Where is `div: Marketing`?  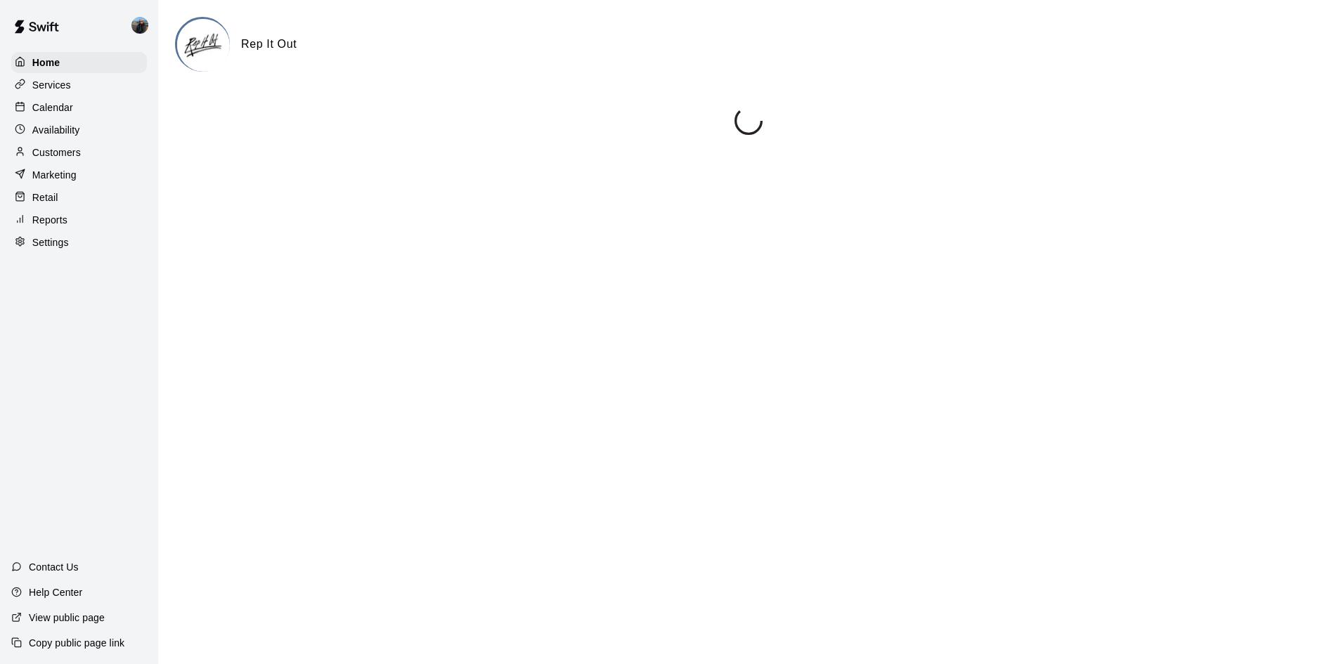 div: Marketing is located at coordinates (79, 175).